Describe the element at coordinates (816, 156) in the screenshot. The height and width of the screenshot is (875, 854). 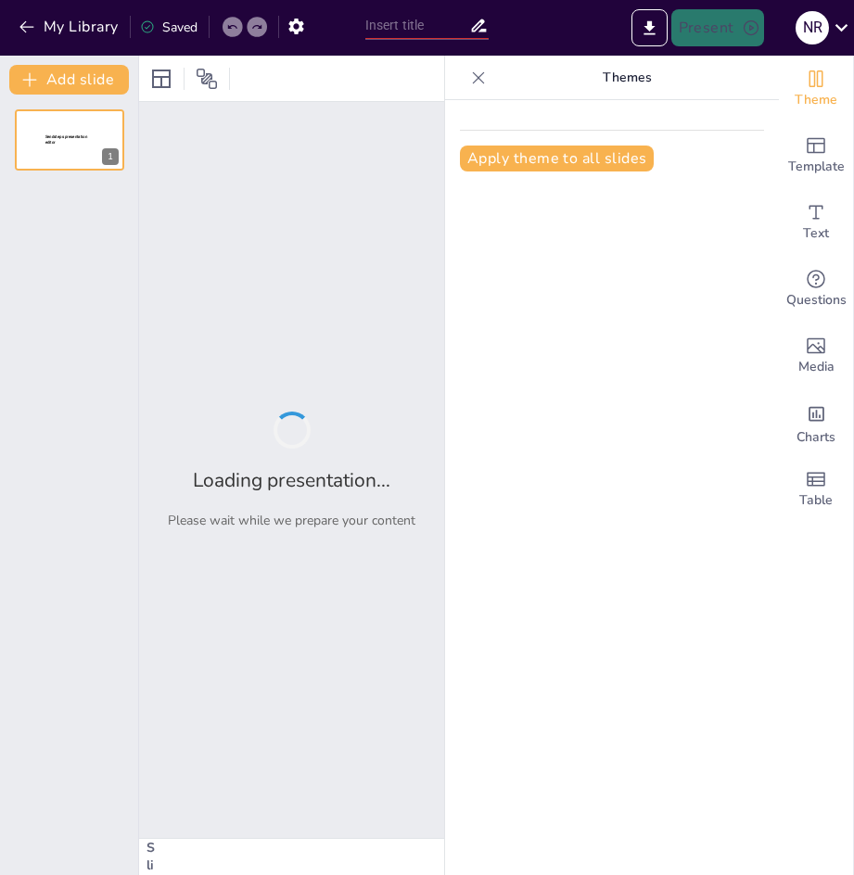
I see `div: Add ready made slides` at that location.